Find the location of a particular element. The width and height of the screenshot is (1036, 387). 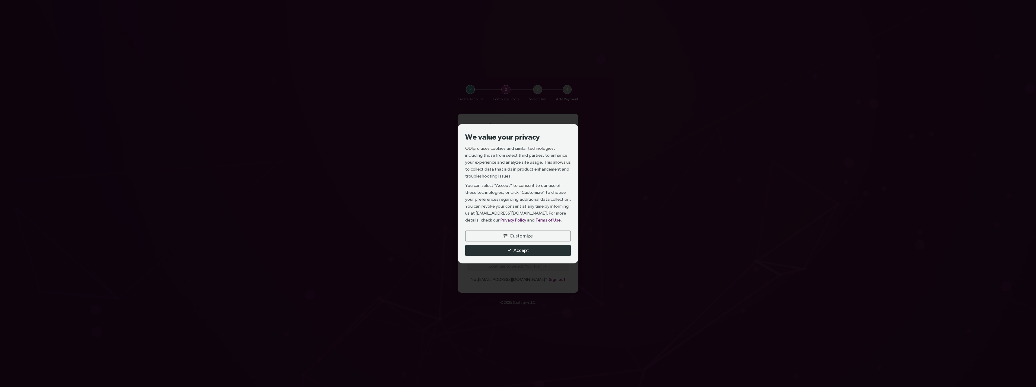

span: Customize is located at coordinates (521, 236).